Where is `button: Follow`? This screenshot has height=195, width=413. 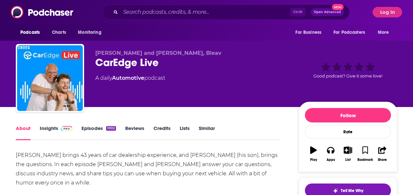 button: Follow is located at coordinates (348, 115).